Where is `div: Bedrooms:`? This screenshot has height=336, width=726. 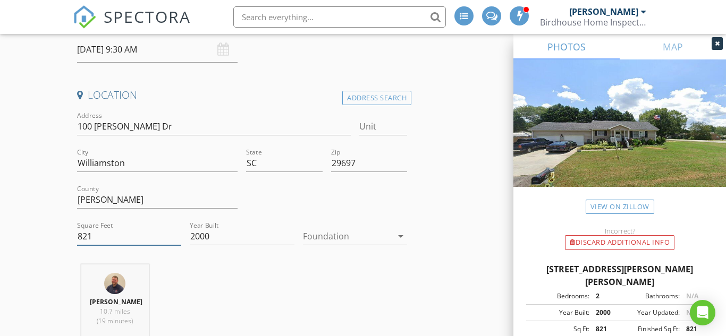 div: Bedrooms: is located at coordinates (559, 297).